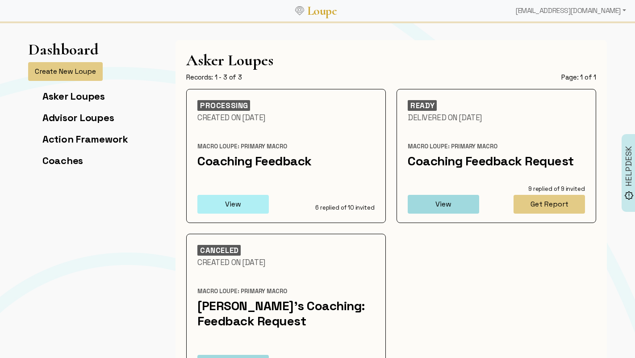 The image size is (635, 358). Describe the element at coordinates (422, 105) in the screenshot. I see `div: READY` at that location.